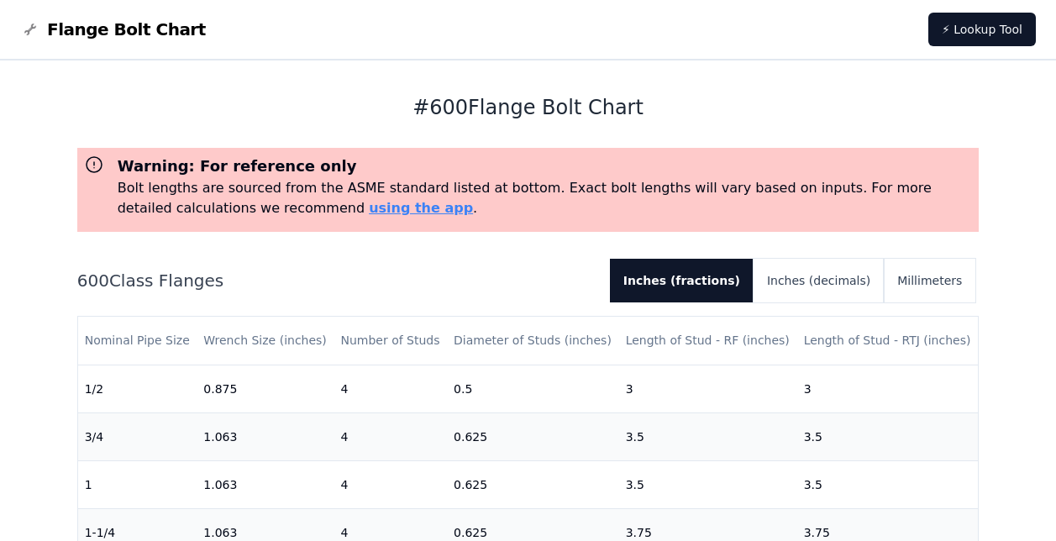  Describe the element at coordinates (545, 166) in the screenshot. I see `h3: Warning: For reference only` at that location.